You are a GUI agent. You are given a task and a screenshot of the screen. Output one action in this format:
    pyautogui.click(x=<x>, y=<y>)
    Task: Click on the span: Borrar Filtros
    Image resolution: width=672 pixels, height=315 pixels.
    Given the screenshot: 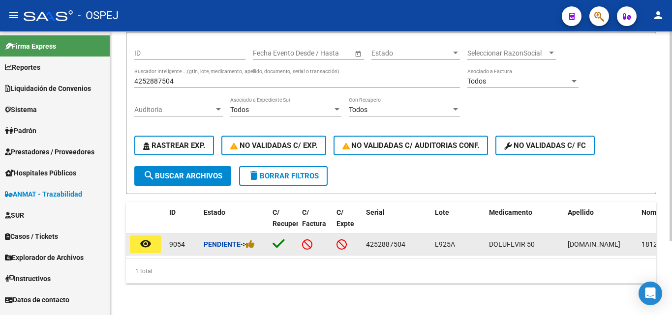 What is the action you would take?
    pyautogui.click(x=283, y=176)
    